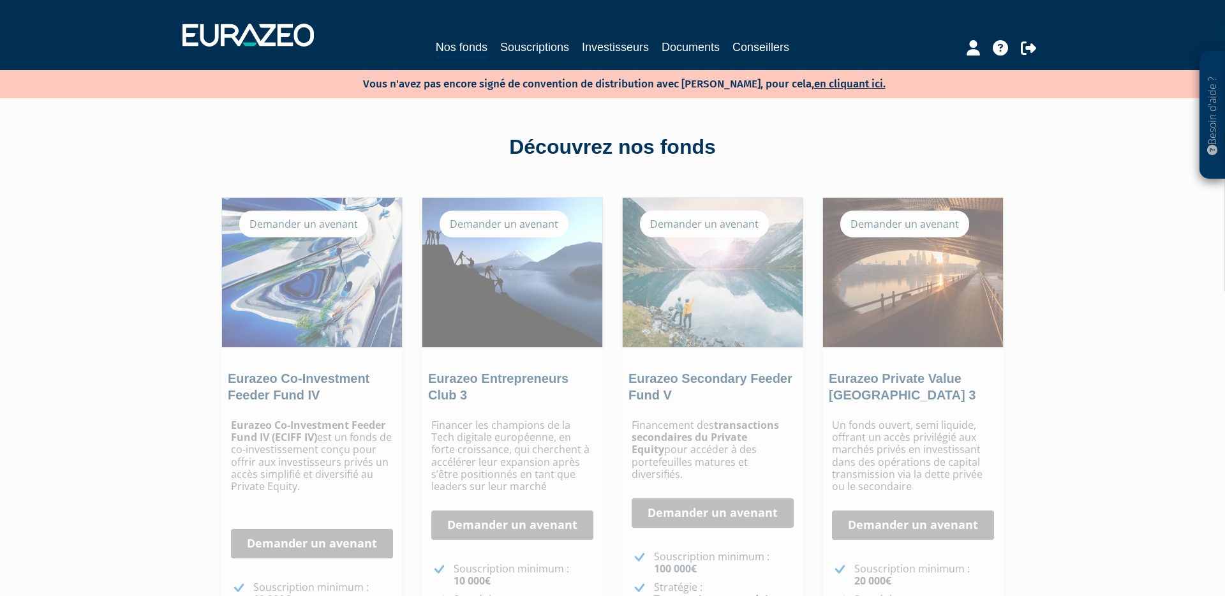 The height and width of the screenshot is (596, 1225). Describe the element at coordinates (713, 450) in the screenshot. I see `p: Financement des pour accéder à des portefeuilles matures et diversifiés.` at that location.